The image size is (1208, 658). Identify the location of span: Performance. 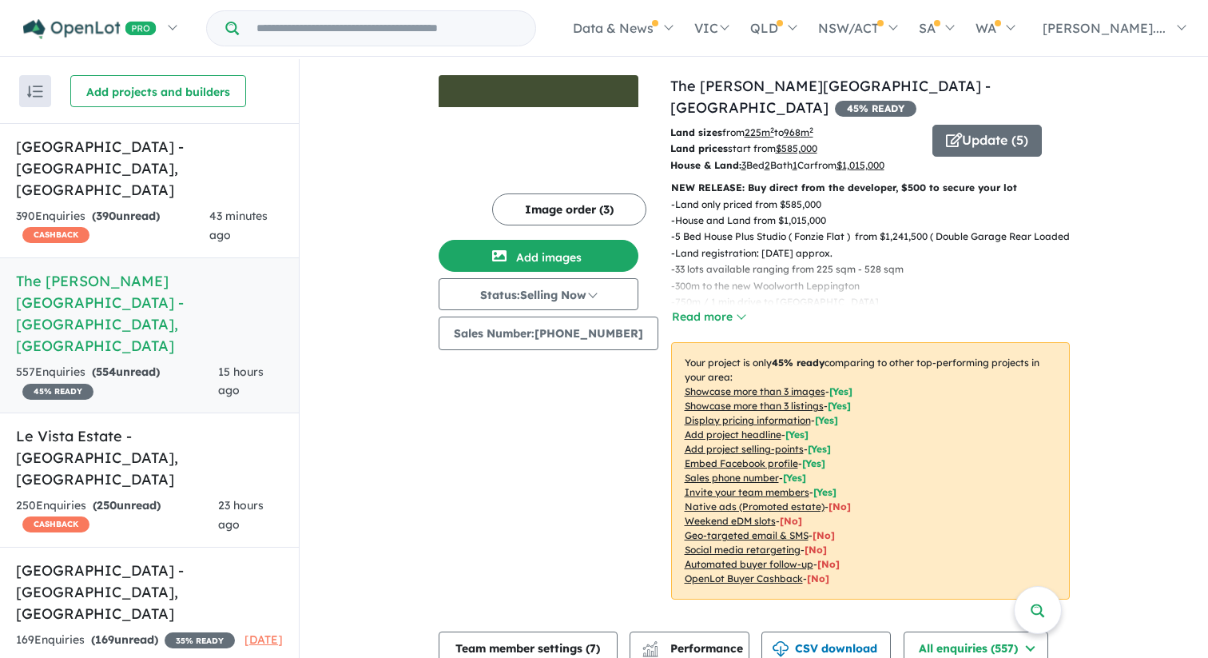
(694, 648).